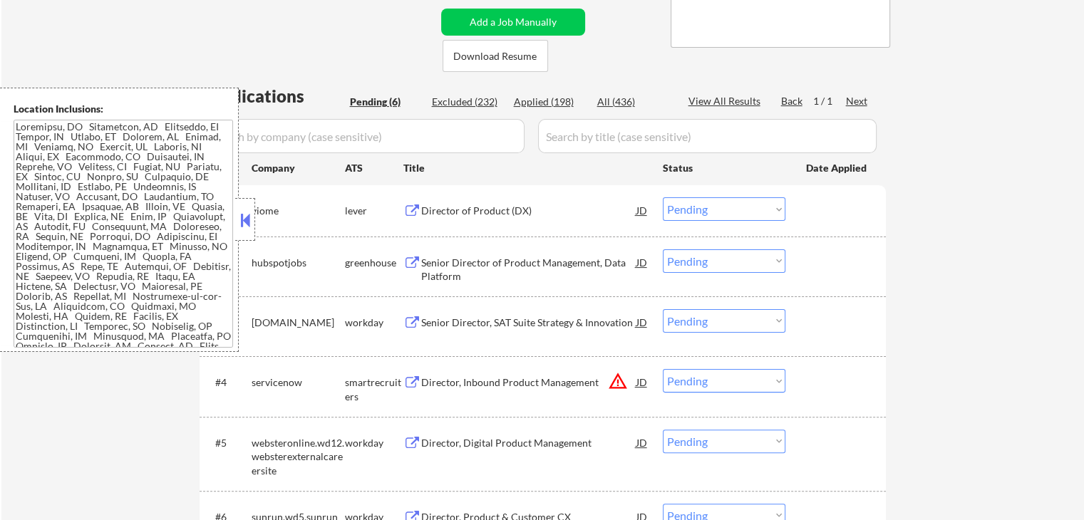 This screenshot has height=520, width=1084. Describe the element at coordinates (298, 168) in the screenshot. I see `div: Company` at that location.